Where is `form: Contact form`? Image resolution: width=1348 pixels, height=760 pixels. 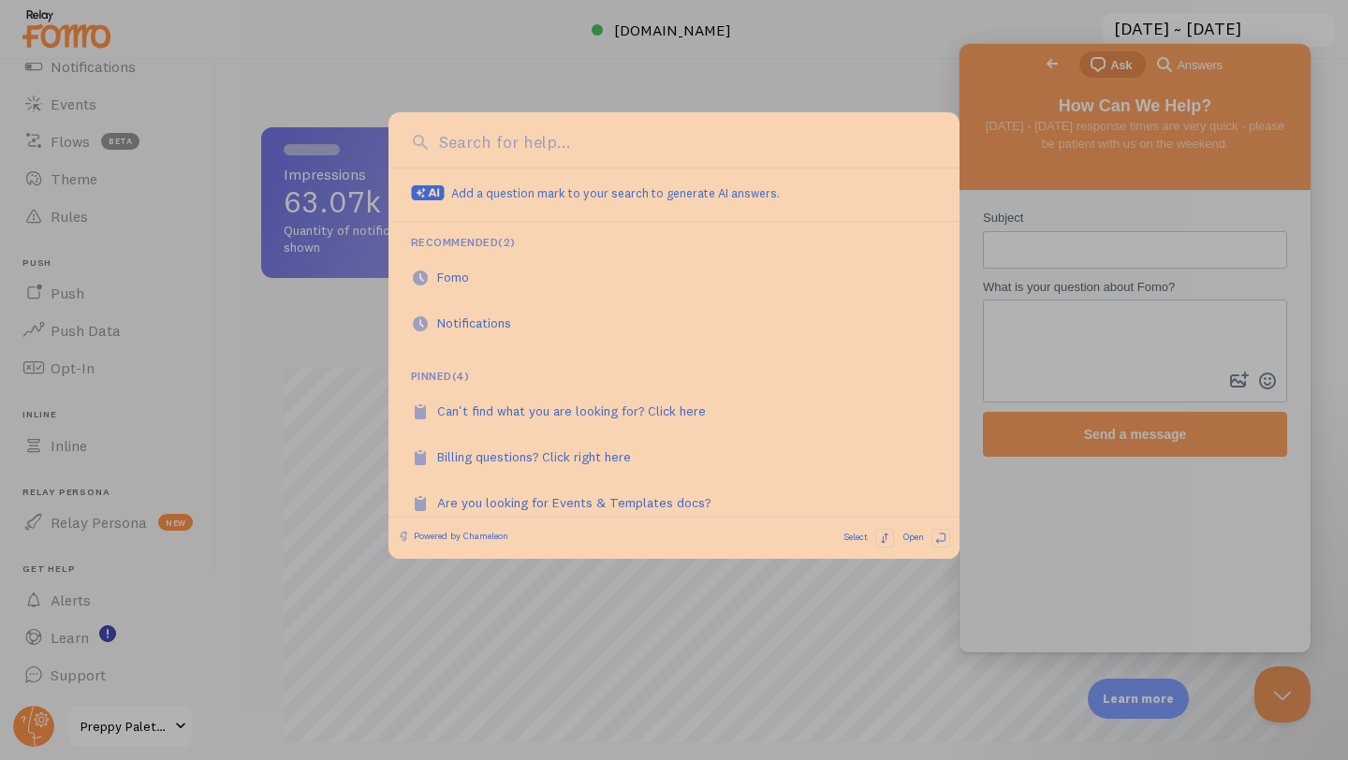
form: Contact form is located at coordinates (175, 288).